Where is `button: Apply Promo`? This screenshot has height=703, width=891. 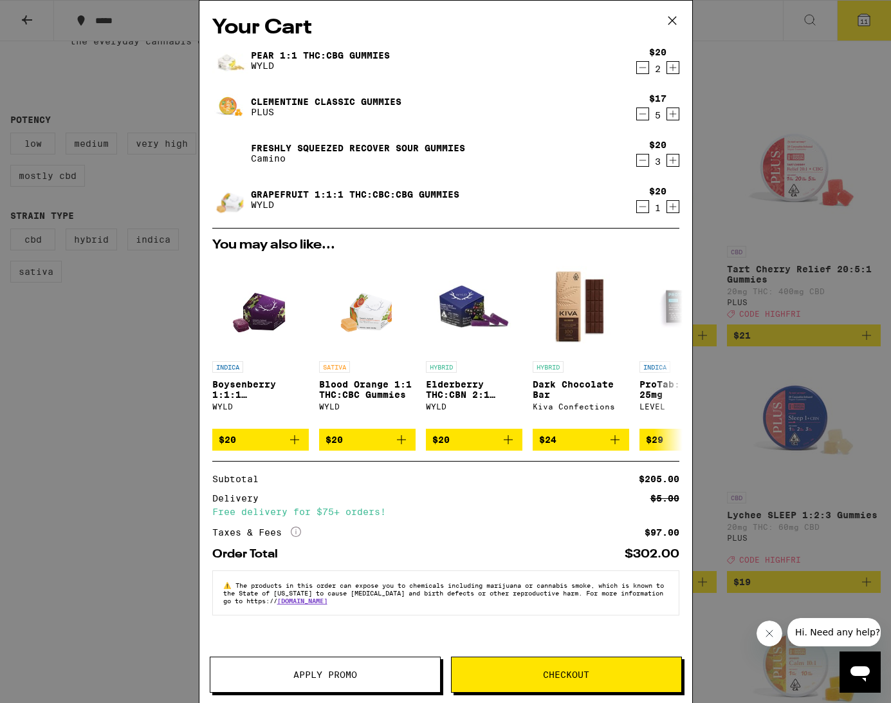
button: Apply Promo is located at coordinates (325, 674).